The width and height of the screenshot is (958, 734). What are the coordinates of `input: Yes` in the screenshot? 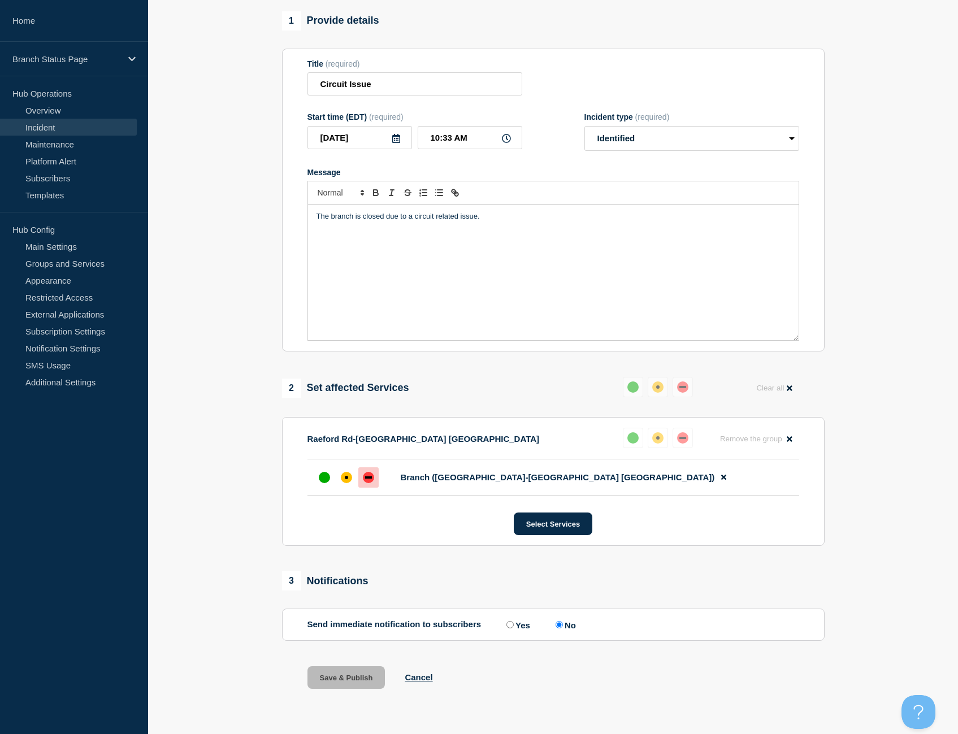 It's located at (510, 625).